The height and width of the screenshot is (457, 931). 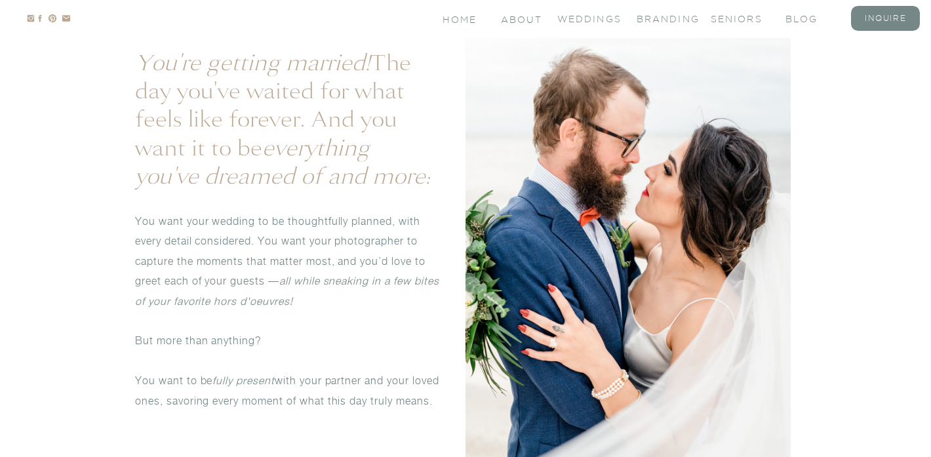 What do you see at coordinates (283, 162) in the screenshot?
I see `i: everything you've dreamed of and more:` at bounding box center [283, 162].